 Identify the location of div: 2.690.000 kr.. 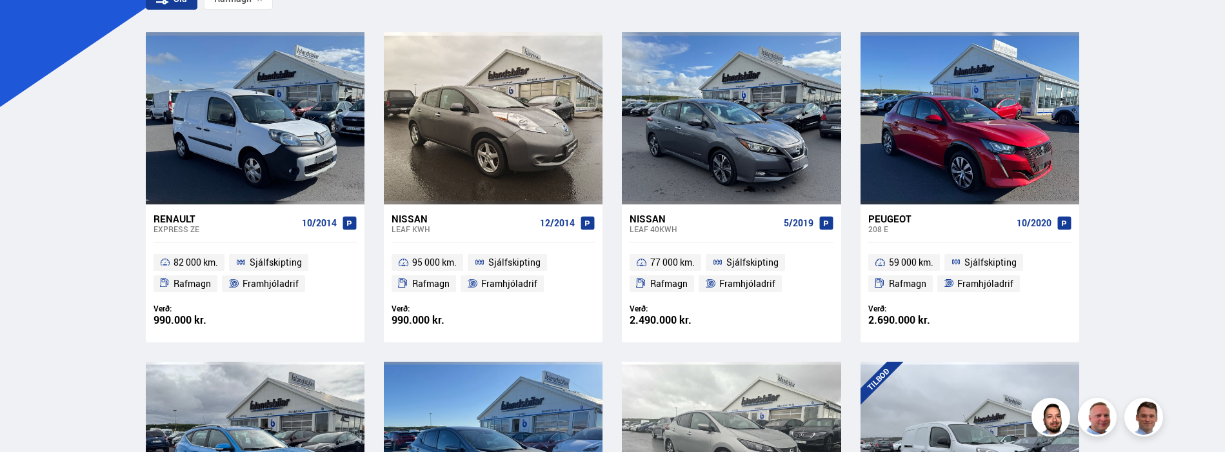
(919, 320).